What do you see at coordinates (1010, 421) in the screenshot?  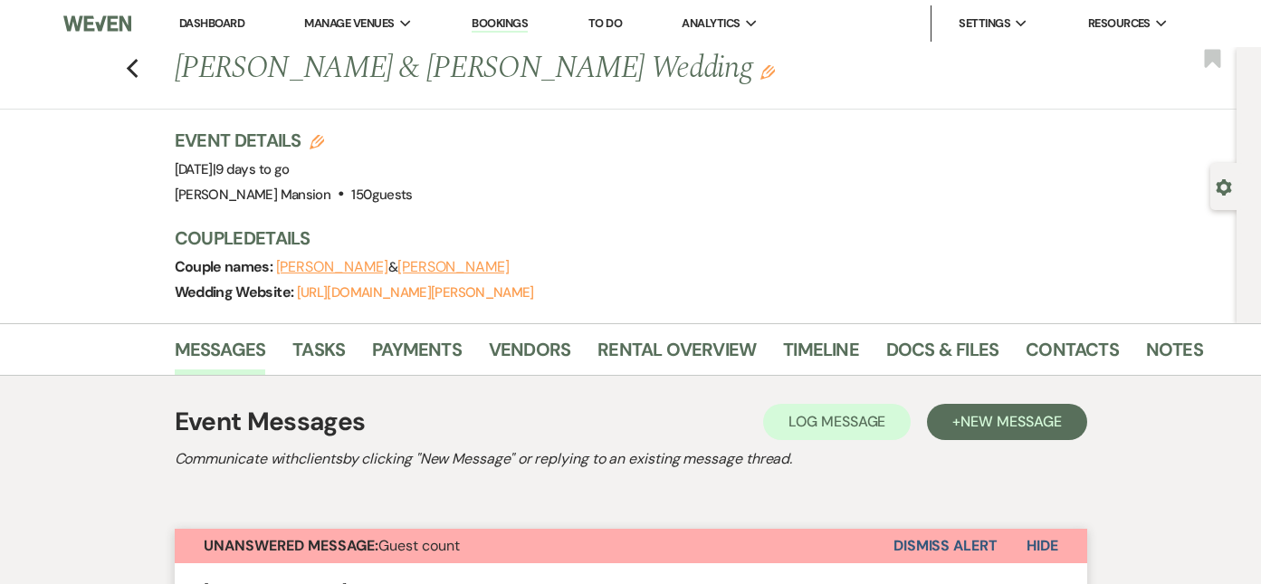 I see `span: New Message` at bounding box center [1010, 421].